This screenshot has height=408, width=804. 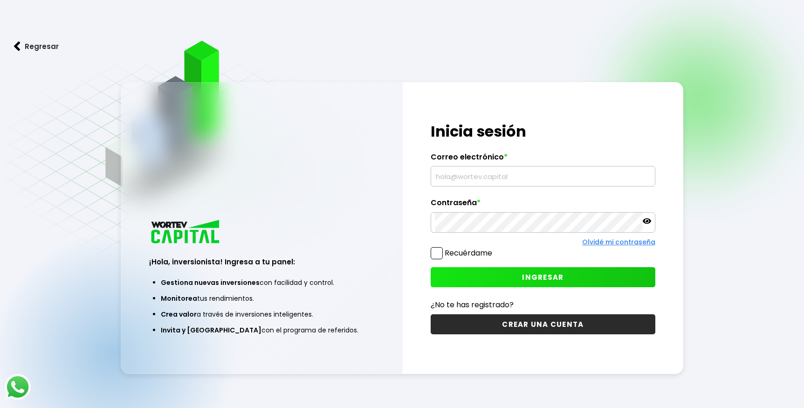 I want to click on label: Recuérdame, so click(x=469, y=253).